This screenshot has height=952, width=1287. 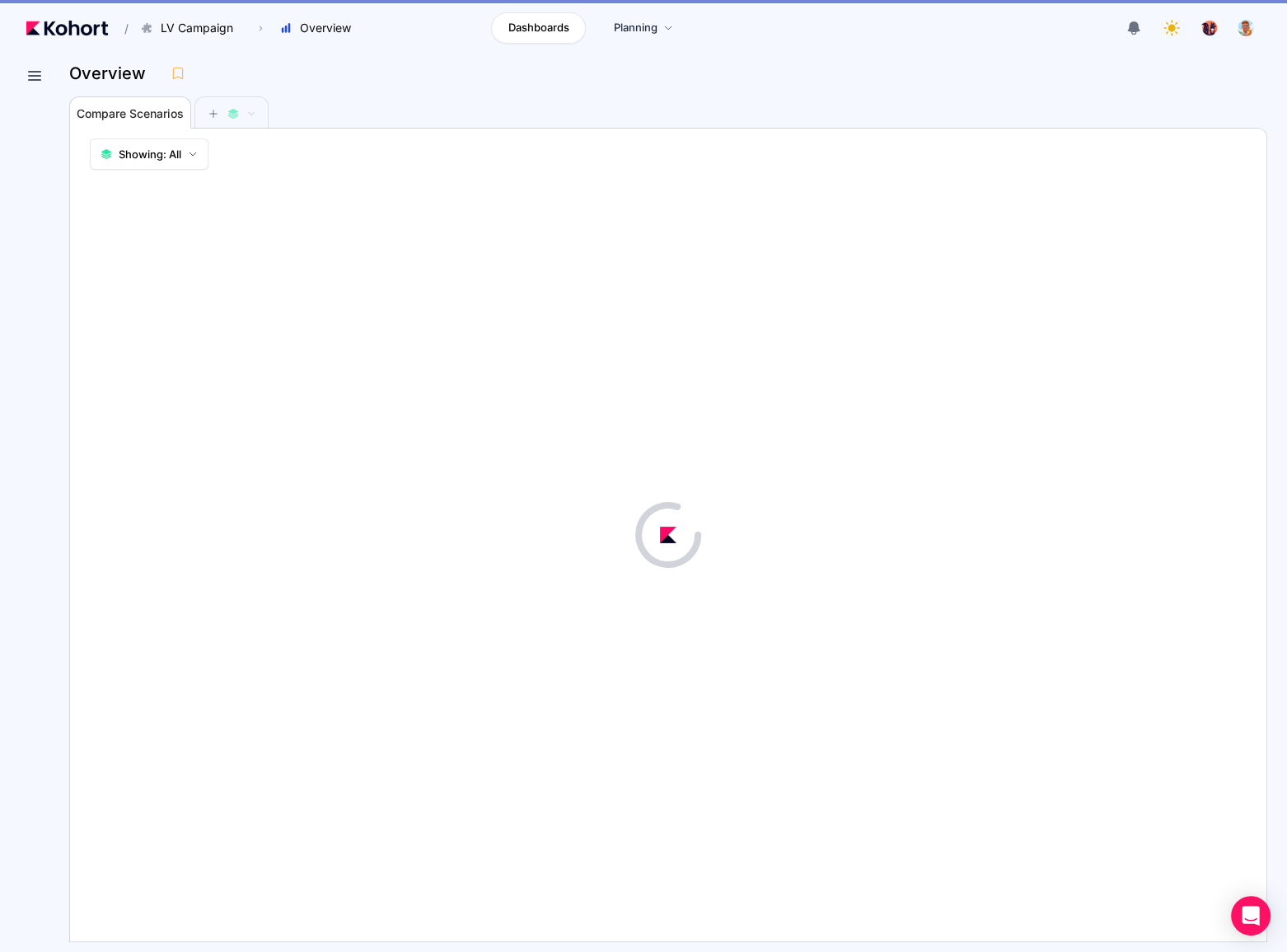 I want to click on h3: Overview, so click(x=112, y=74).